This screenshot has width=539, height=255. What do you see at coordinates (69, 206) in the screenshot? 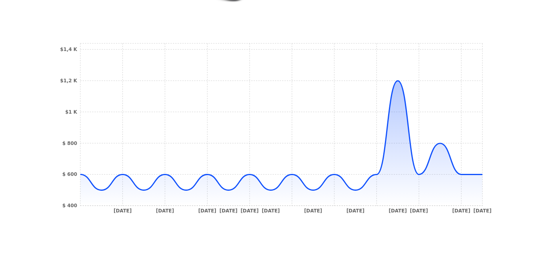
I see `tspan: $ 400` at bounding box center [69, 206].